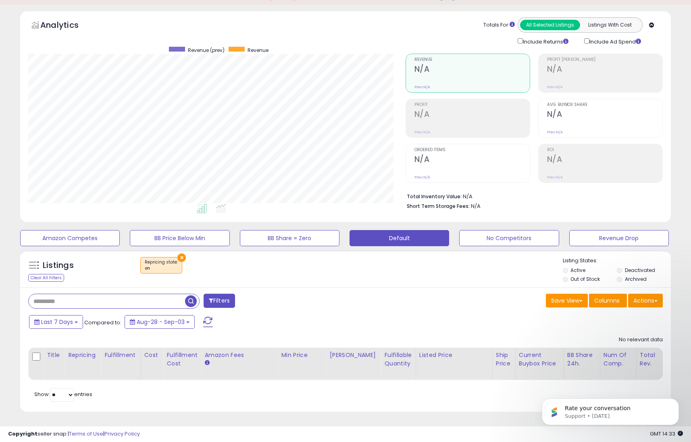 Image resolution: width=691 pixels, height=442 pixels. What do you see at coordinates (206, 50) in the screenshot?
I see `span: Revenue (prev)` at bounding box center [206, 50].